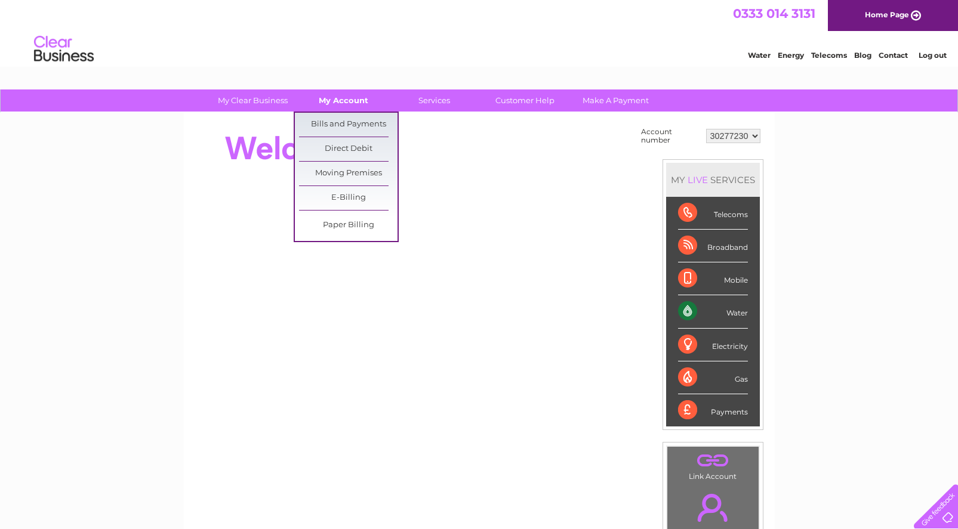 The image size is (958, 529). Describe the element at coordinates (348, 198) in the screenshot. I see `a: E-Billing` at that location.